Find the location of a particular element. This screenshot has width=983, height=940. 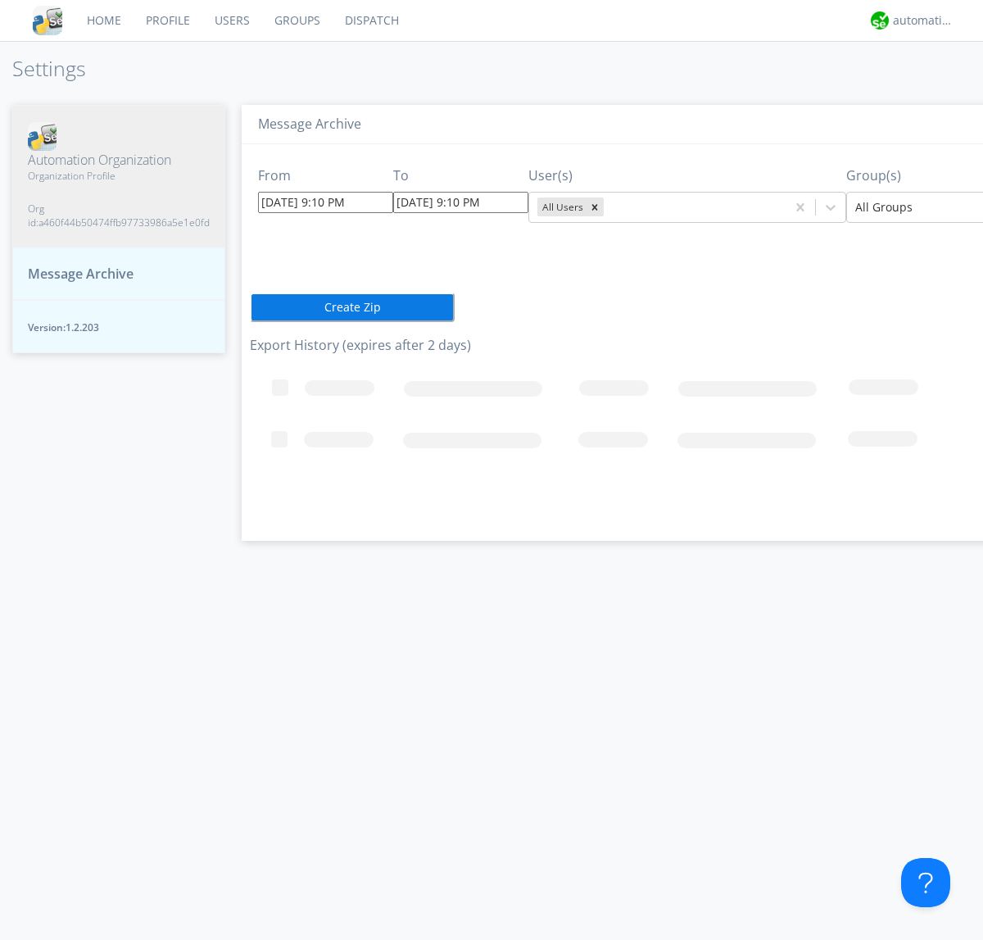

span: Message Archive is located at coordinates (80, 274).